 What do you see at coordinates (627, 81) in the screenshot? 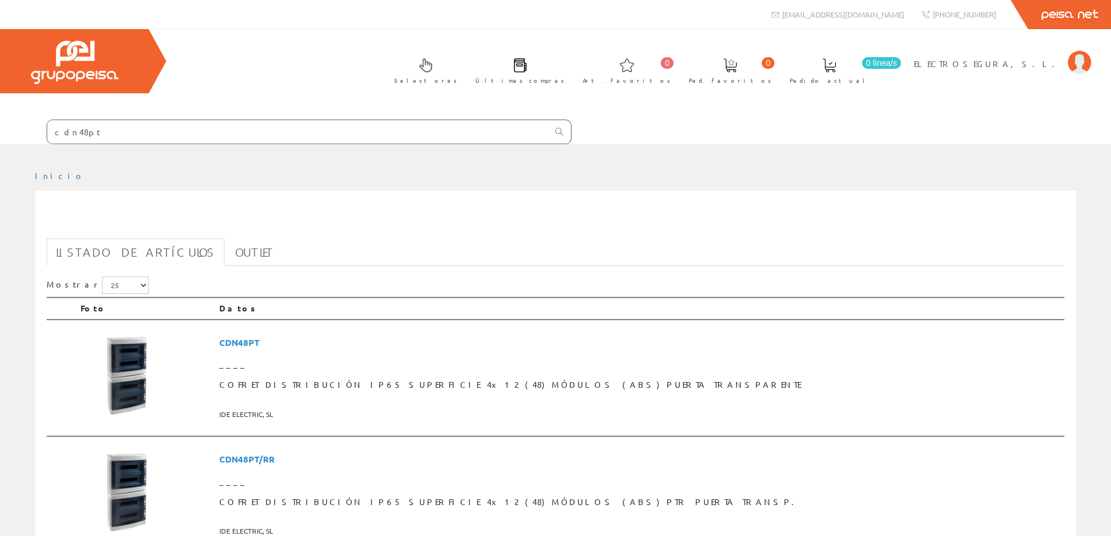
I see `span: Art. favoritos` at bounding box center [627, 81].